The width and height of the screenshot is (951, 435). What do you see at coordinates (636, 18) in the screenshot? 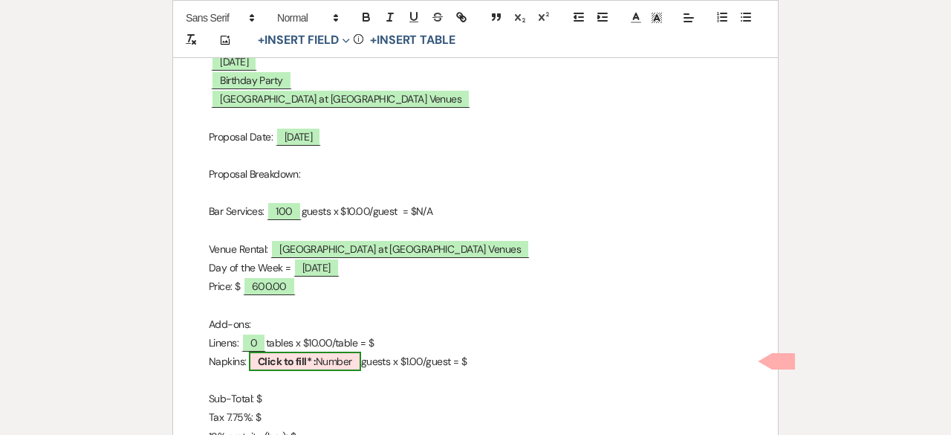
I see `span: Text Color` at bounding box center [636, 18].